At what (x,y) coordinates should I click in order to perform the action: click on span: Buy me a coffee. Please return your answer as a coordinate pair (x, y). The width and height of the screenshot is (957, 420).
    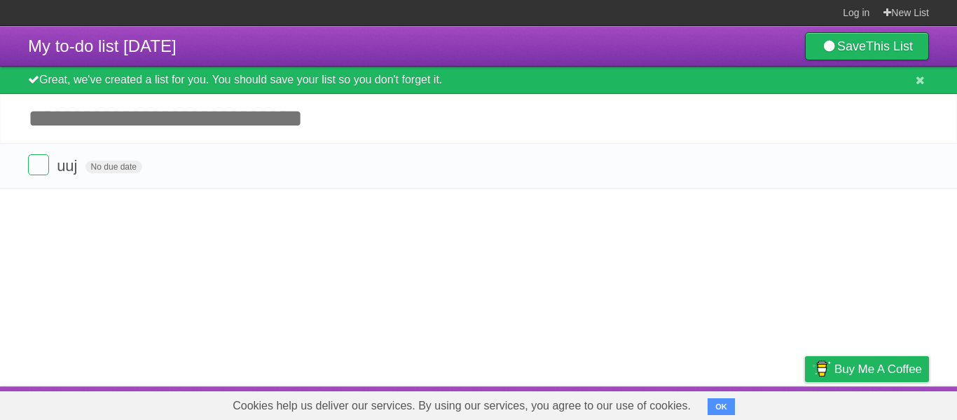
    Looking at the image, I should click on (878, 368).